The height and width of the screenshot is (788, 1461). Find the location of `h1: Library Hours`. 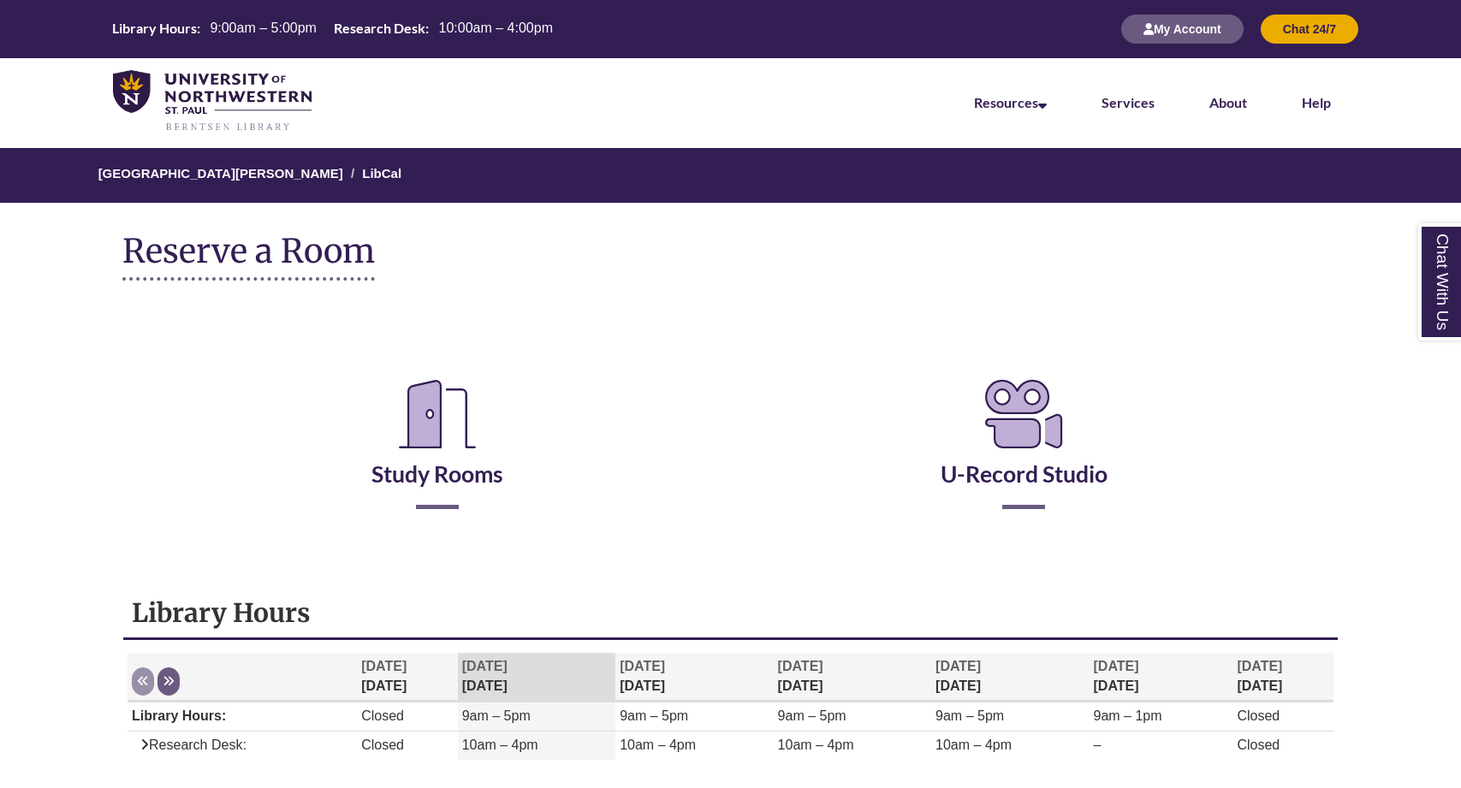

h1: Library Hours is located at coordinates (730, 613).